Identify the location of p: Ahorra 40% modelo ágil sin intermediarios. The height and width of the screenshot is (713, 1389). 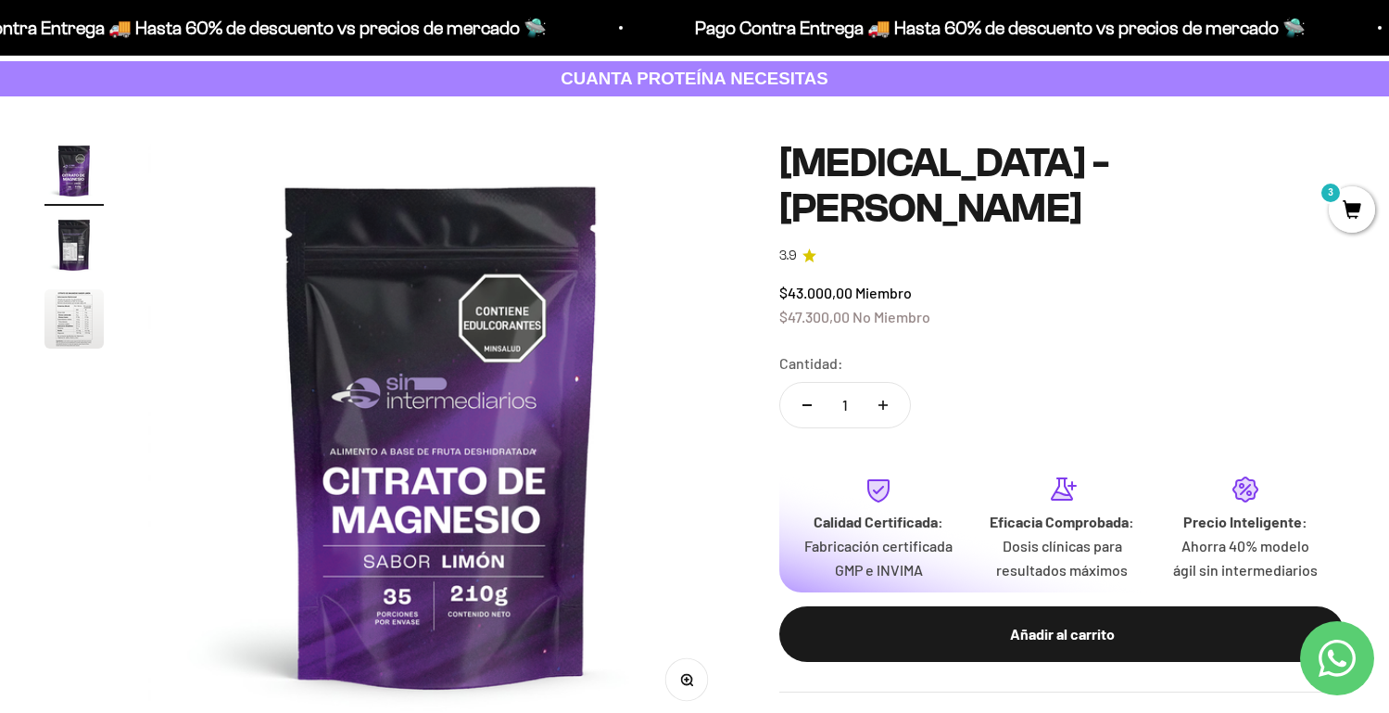
(1246, 557).